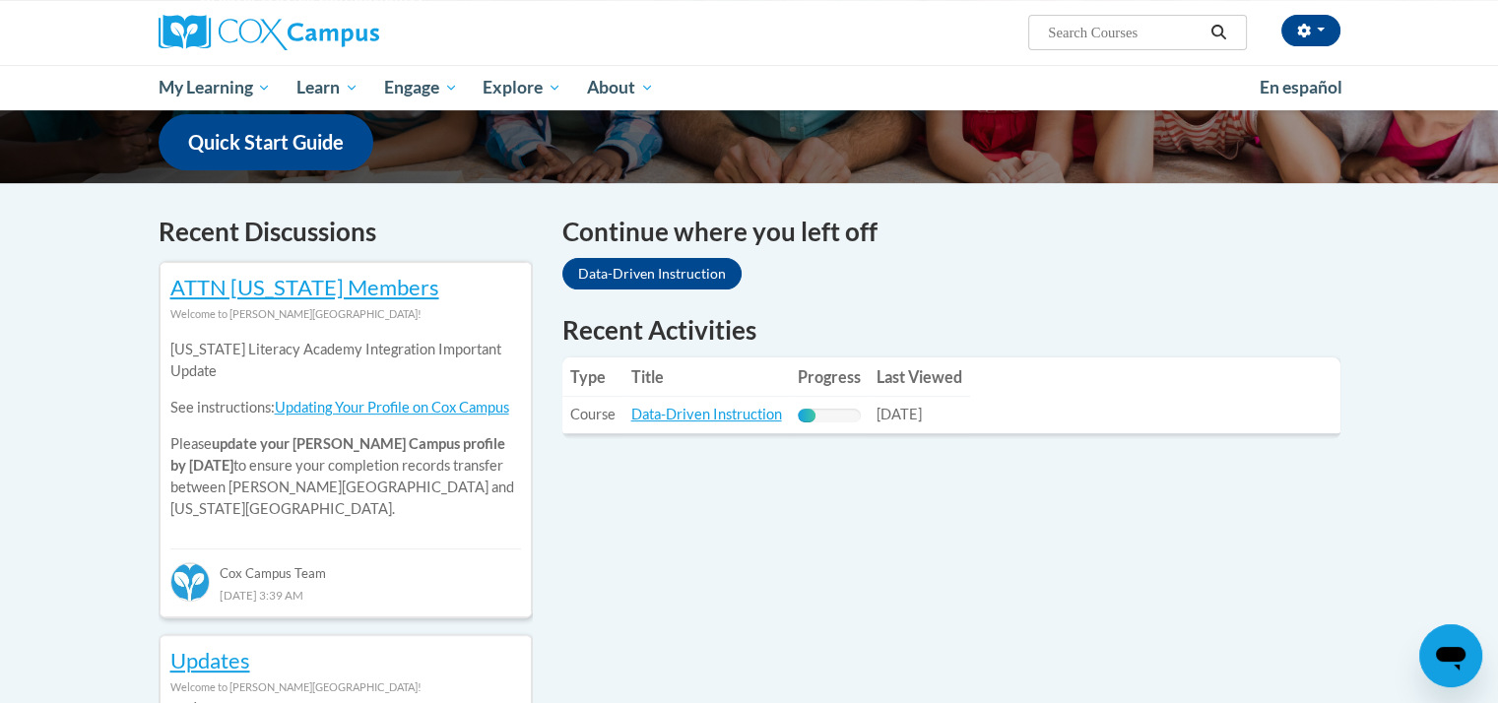 This screenshot has height=703, width=1498. What do you see at coordinates (522, 88) in the screenshot?
I see `a: Explore` at bounding box center [522, 88].